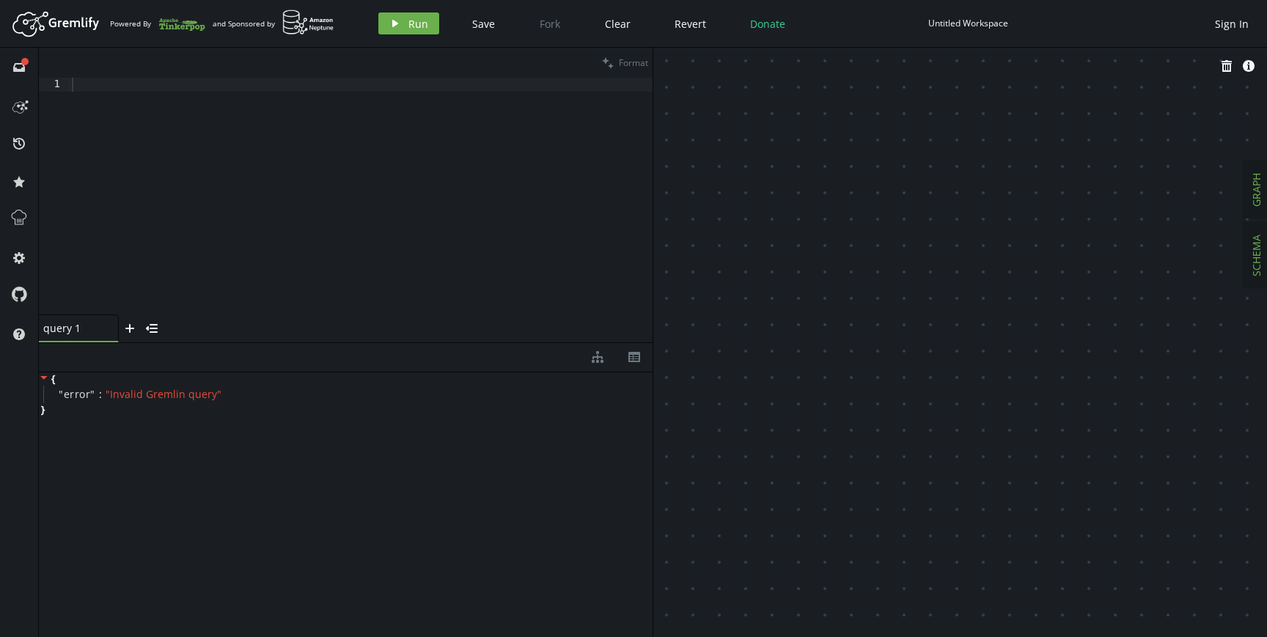  I want to click on div: and Sponsored by, so click(273, 23).